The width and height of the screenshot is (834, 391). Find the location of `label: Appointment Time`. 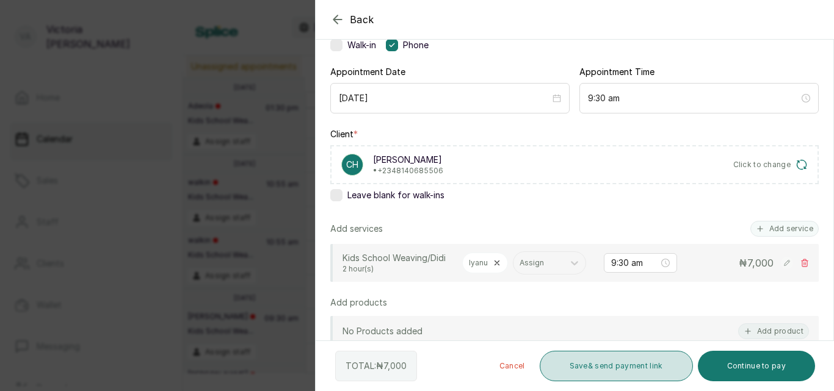

label: Appointment Time is located at coordinates (617, 72).